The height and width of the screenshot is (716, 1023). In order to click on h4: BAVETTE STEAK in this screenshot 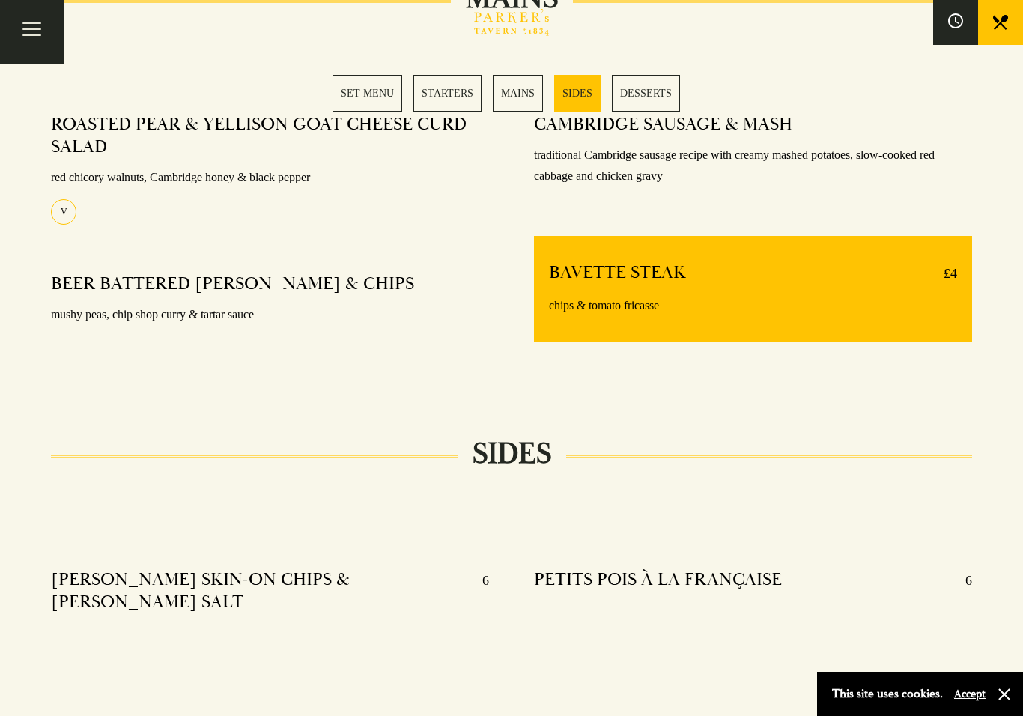, I will do `click(617, 273)`.